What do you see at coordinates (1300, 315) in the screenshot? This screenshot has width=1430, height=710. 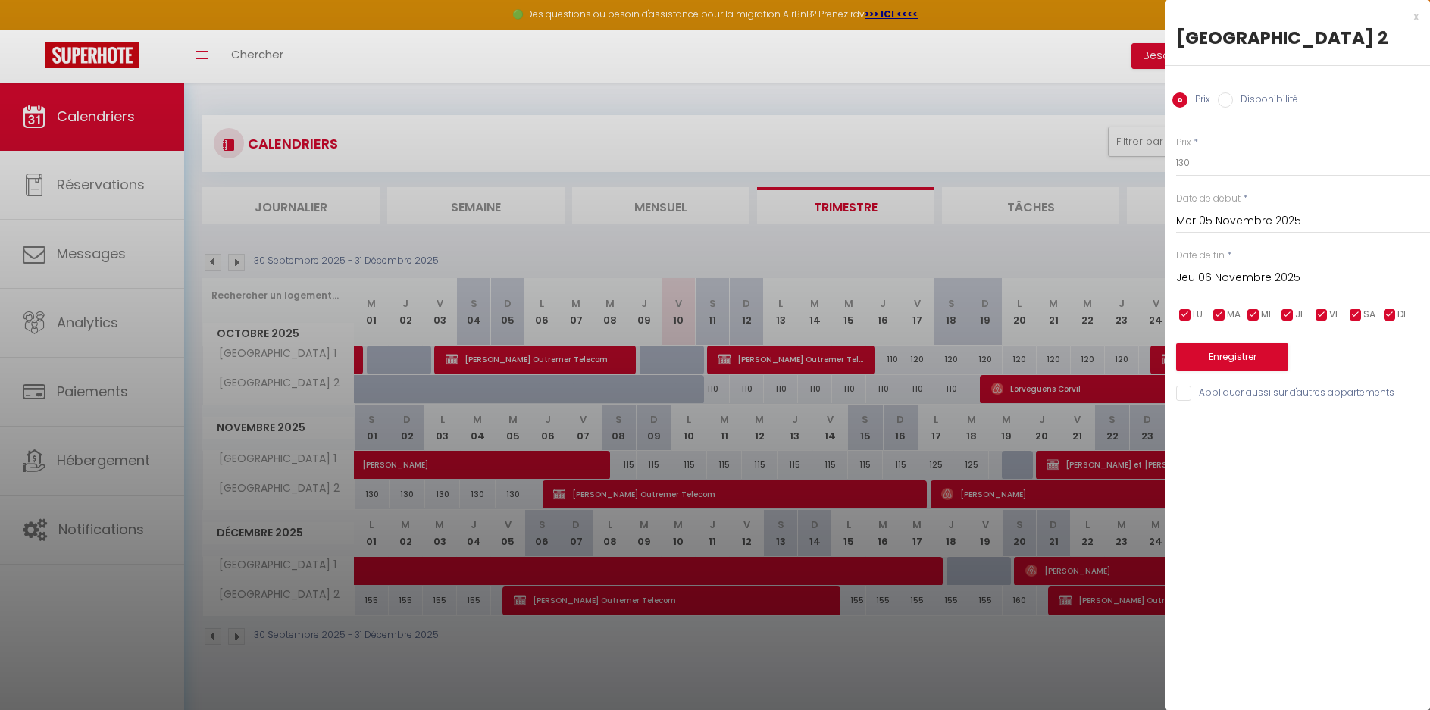 I see `span: JE` at bounding box center [1300, 315].